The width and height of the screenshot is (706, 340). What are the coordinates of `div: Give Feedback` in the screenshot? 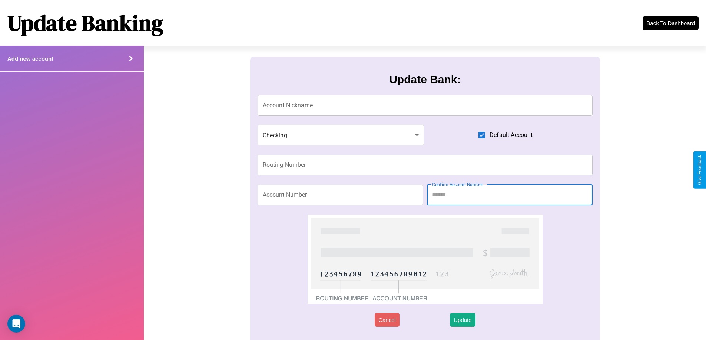 It's located at (699, 170).